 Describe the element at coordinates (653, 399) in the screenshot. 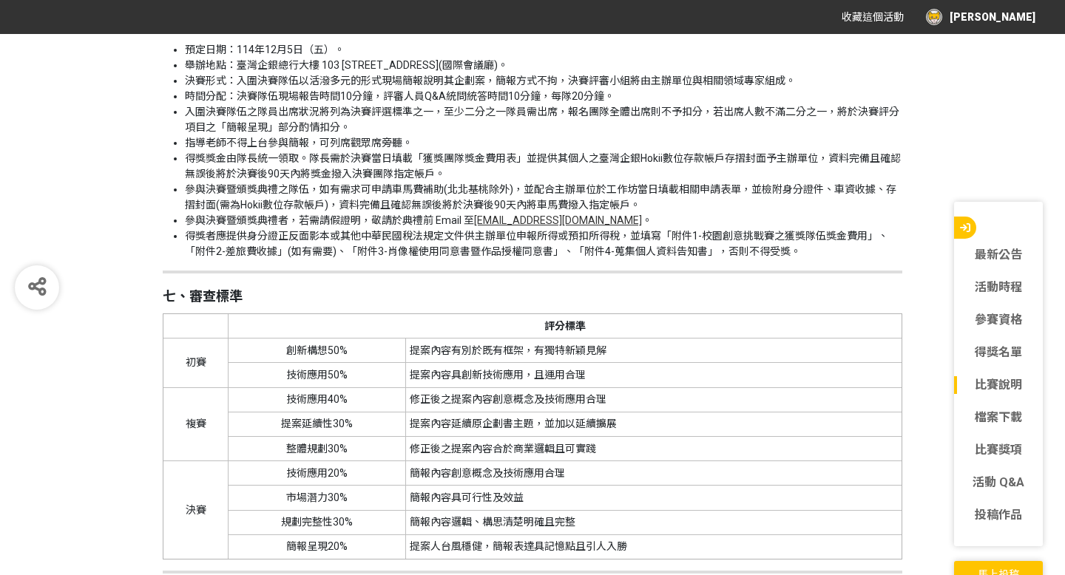

I see `td: 修正後之提案內容創意概念及技術應用合理` at that location.